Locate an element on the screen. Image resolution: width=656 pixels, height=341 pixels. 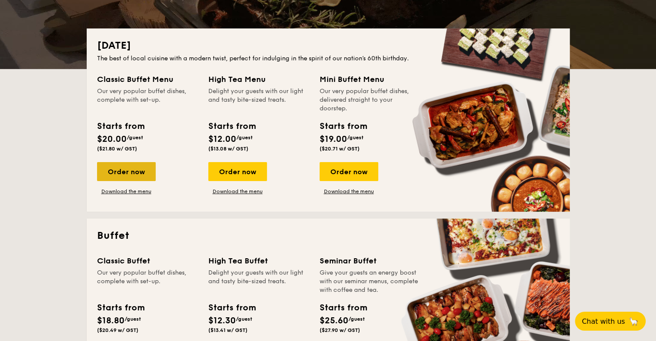
span: ($27.90 w/ GST) is located at coordinates (340, 330).